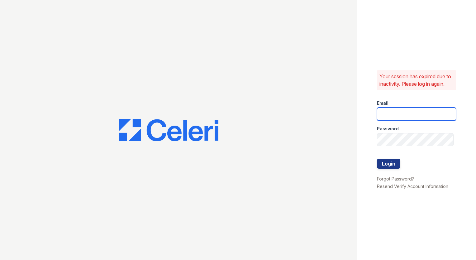 The width and height of the screenshot is (476, 260). What do you see at coordinates (395, 178) in the screenshot?
I see `a: Forgot Password?` at bounding box center [395, 178].